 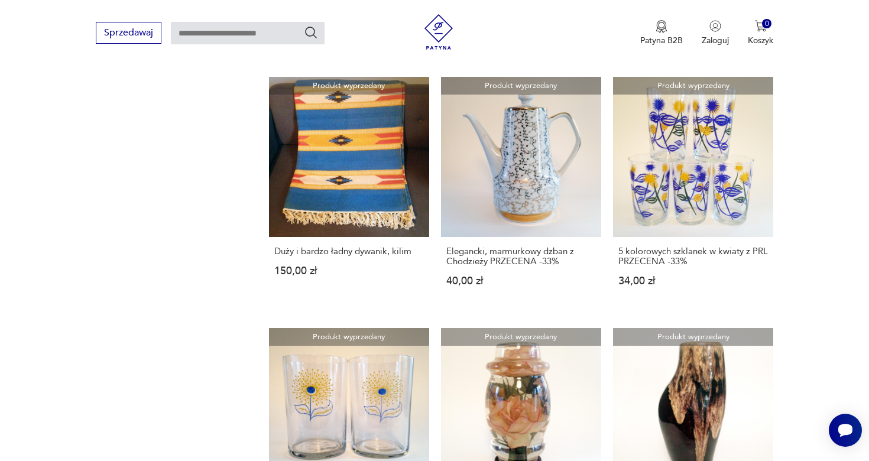 What do you see at coordinates (349, 271) in the screenshot?
I see `p: 150,00 zł` at bounding box center [349, 271].